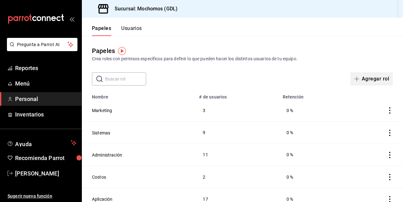 The width and height of the screenshot is (403, 202). I want to click on font: Agregar rol, so click(376, 79).